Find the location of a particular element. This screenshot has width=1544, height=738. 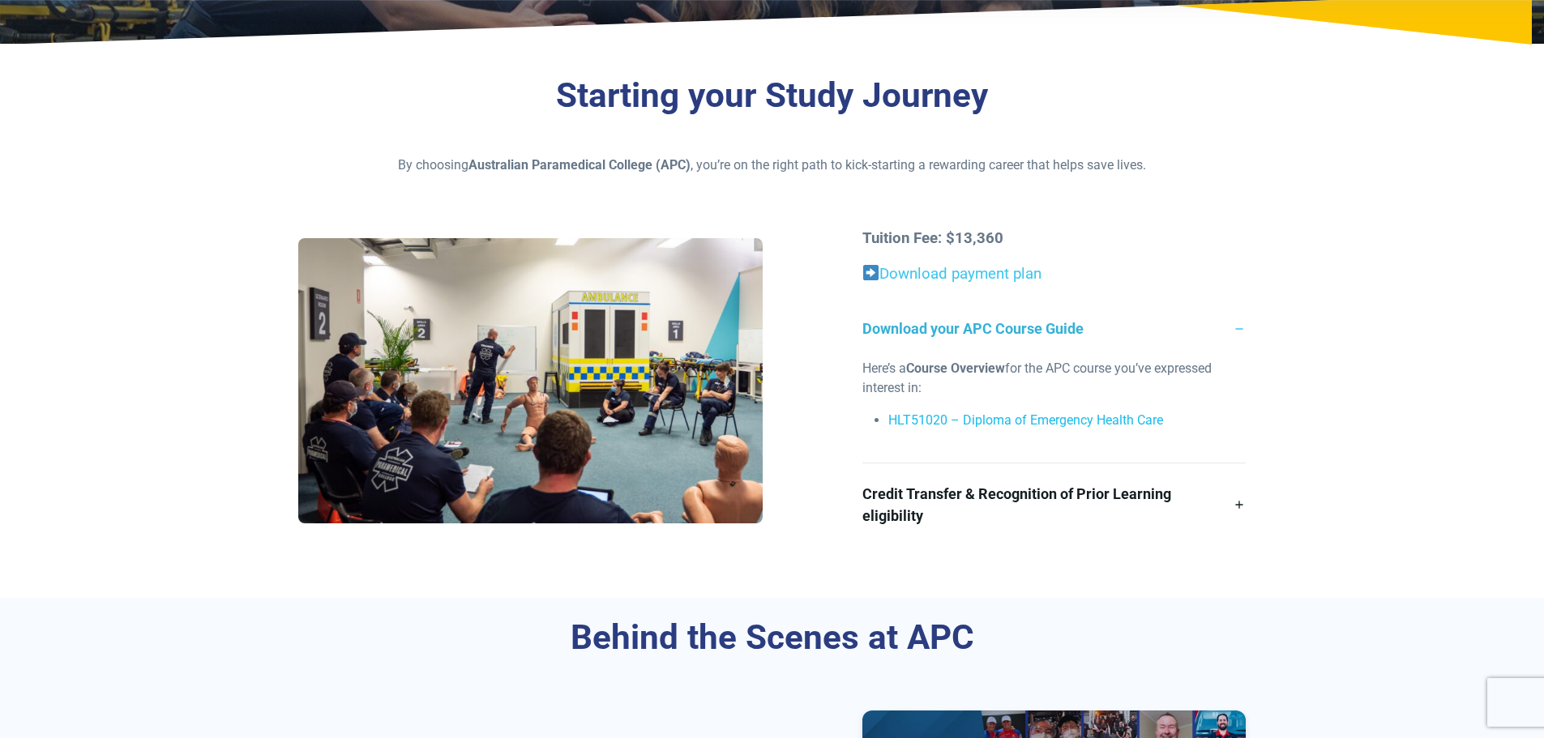

a: Download payment plan is located at coordinates (960, 274).